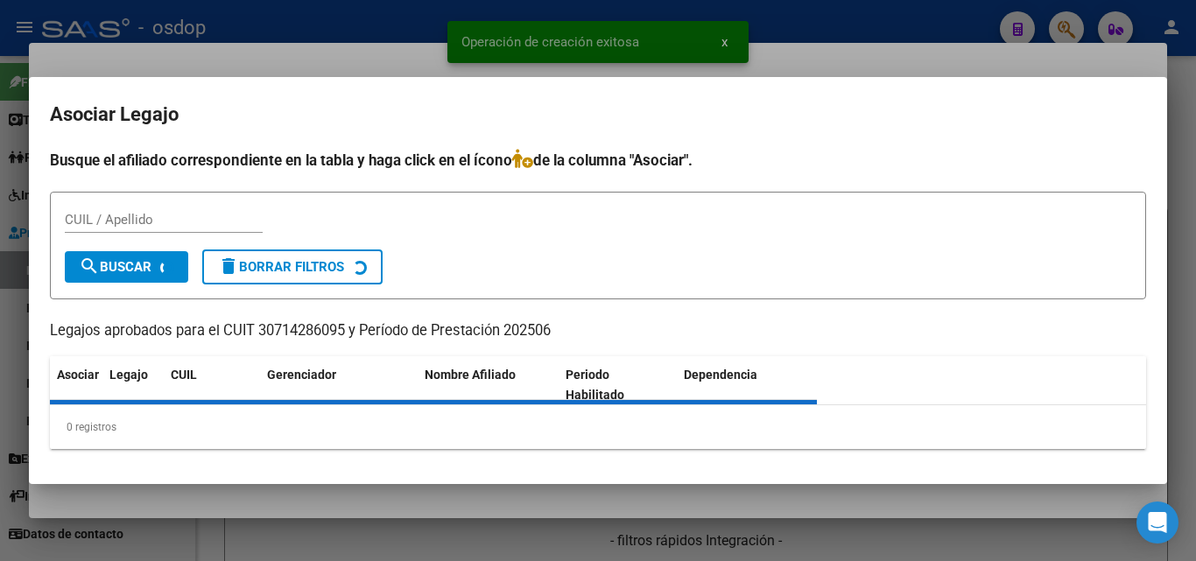 The width and height of the screenshot is (1196, 561). Describe the element at coordinates (301, 375) in the screenshot. I see `span: Gerenciador` at that location.